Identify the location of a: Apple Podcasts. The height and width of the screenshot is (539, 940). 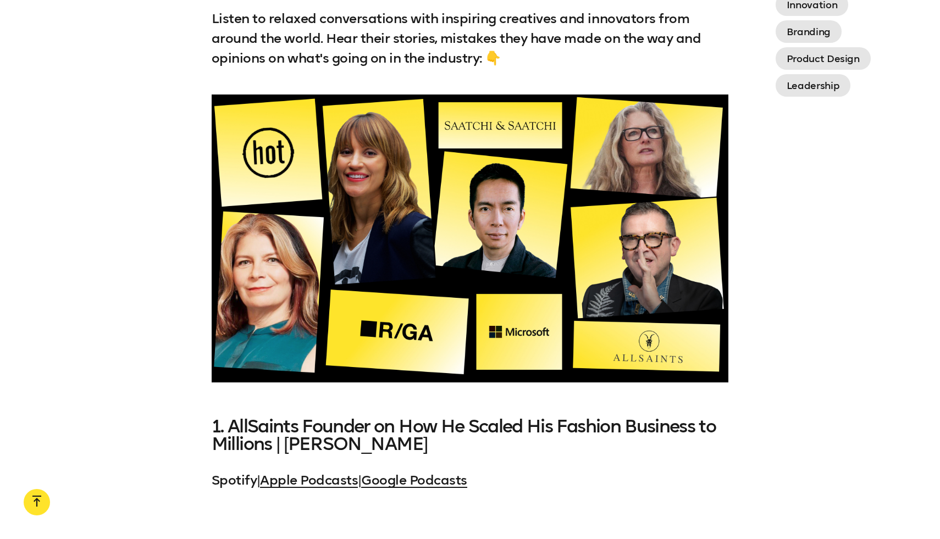
(309, 480).